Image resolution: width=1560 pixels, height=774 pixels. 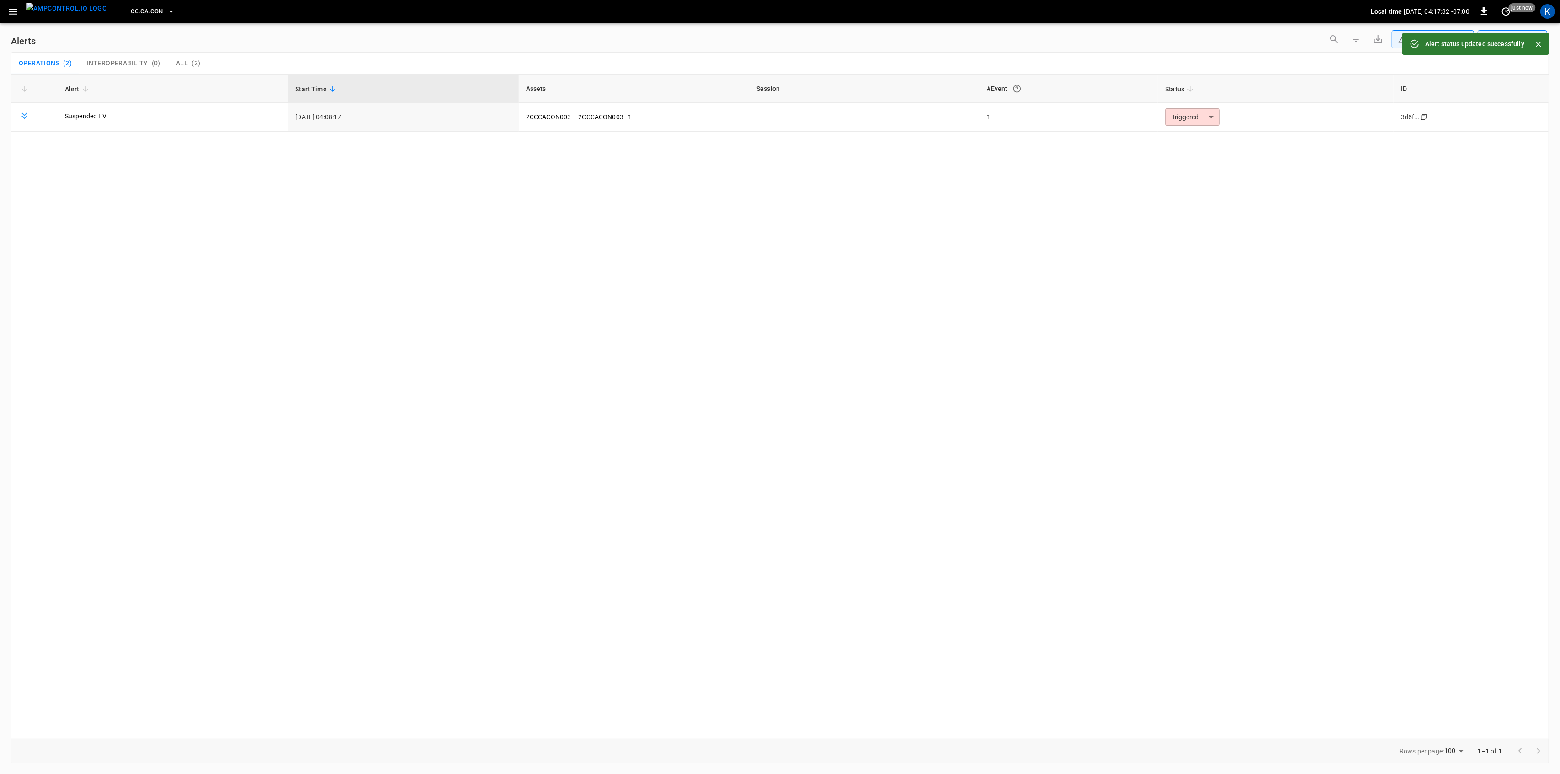 What do you see at coordinates (1069, 117) in the screenshot?
I see `td: 1` at bounding box center [1069, 117].